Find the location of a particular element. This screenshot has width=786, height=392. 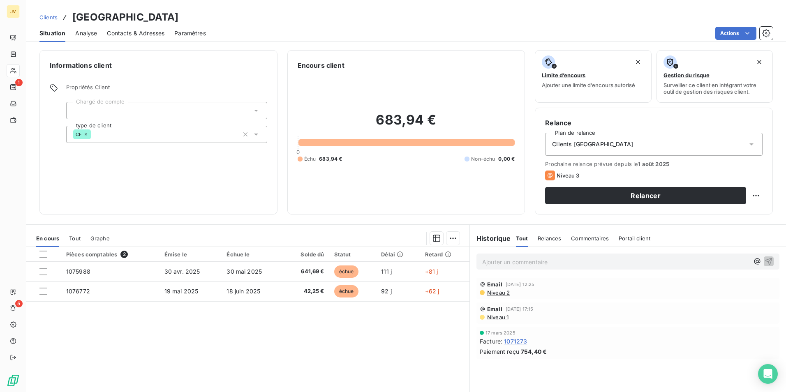

span: 0 is located at coordinates (298, 152).